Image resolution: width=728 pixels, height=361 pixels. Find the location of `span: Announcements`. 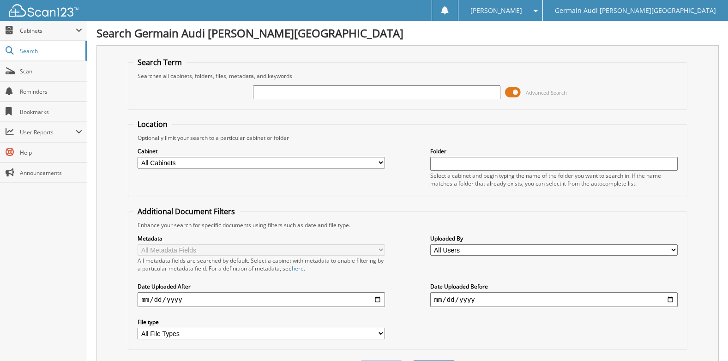

span: Announcements is located at coordinates (51, 173).